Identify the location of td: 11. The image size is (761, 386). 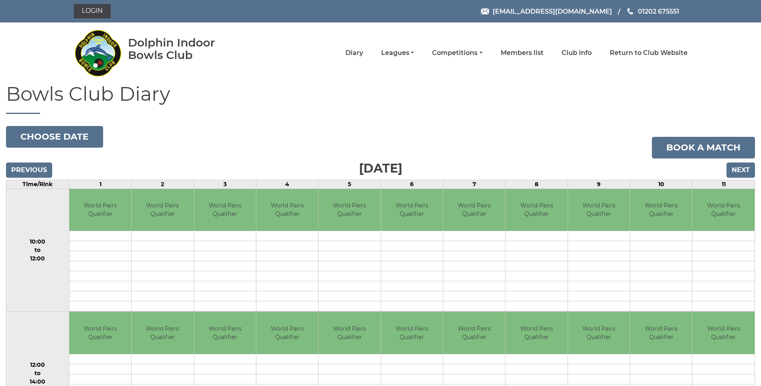
(724, 184).